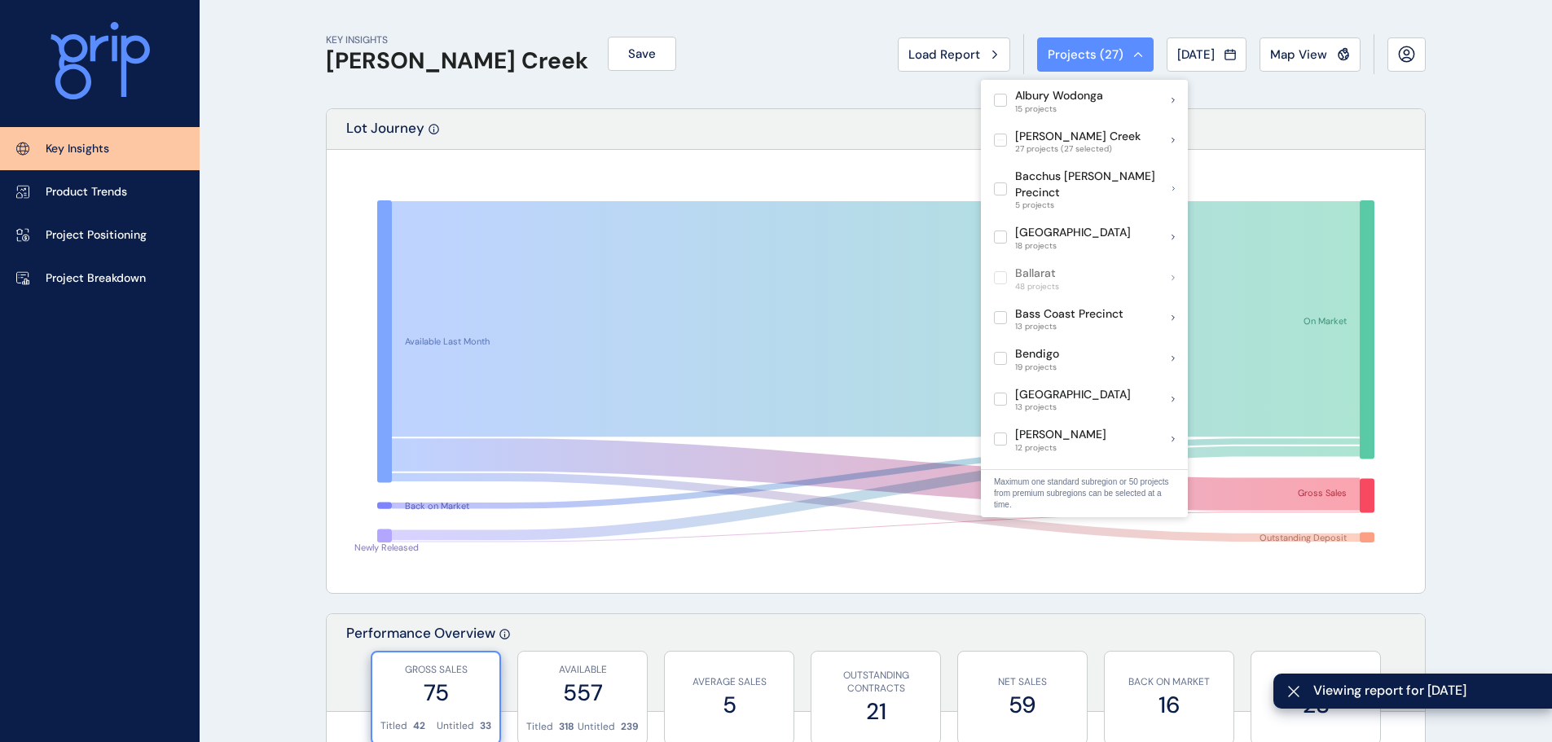 The height and width of the screenshot is (742, 1552). I want to click on p: Key Insights, so click(77, 149).